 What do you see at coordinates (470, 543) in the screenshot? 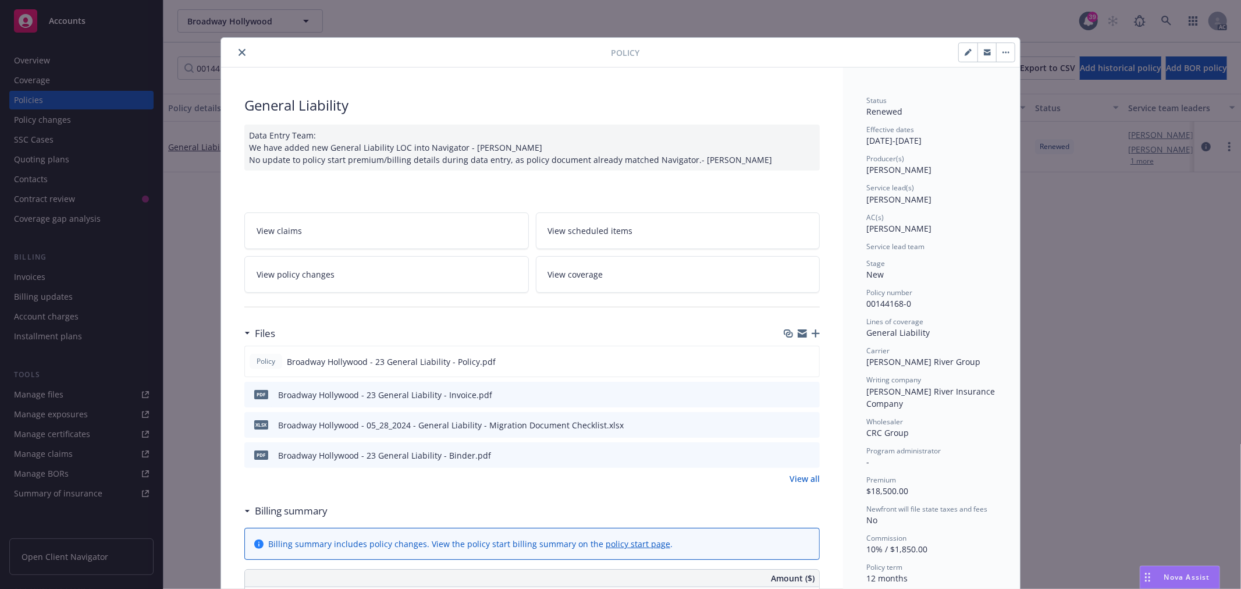
I see `div: Billing summary includes policy changes. View the policy start billing summary on the .` at bounding box center [470, 543].